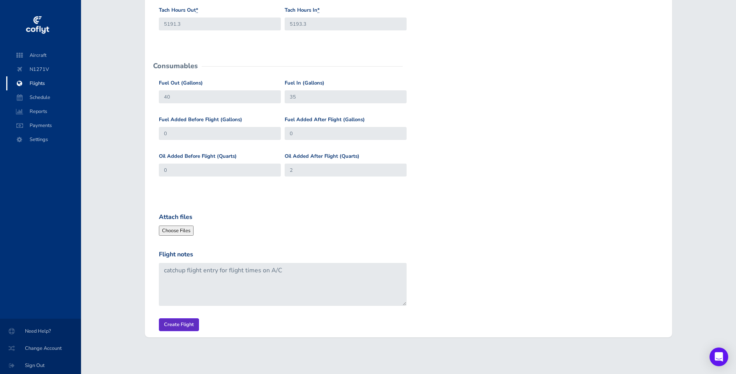 This screenshot has height=374, width=736. What do you see at coordinates (41, 348) in the screenshot?
I see `span: Change Account` at bounding box center [41, 348].